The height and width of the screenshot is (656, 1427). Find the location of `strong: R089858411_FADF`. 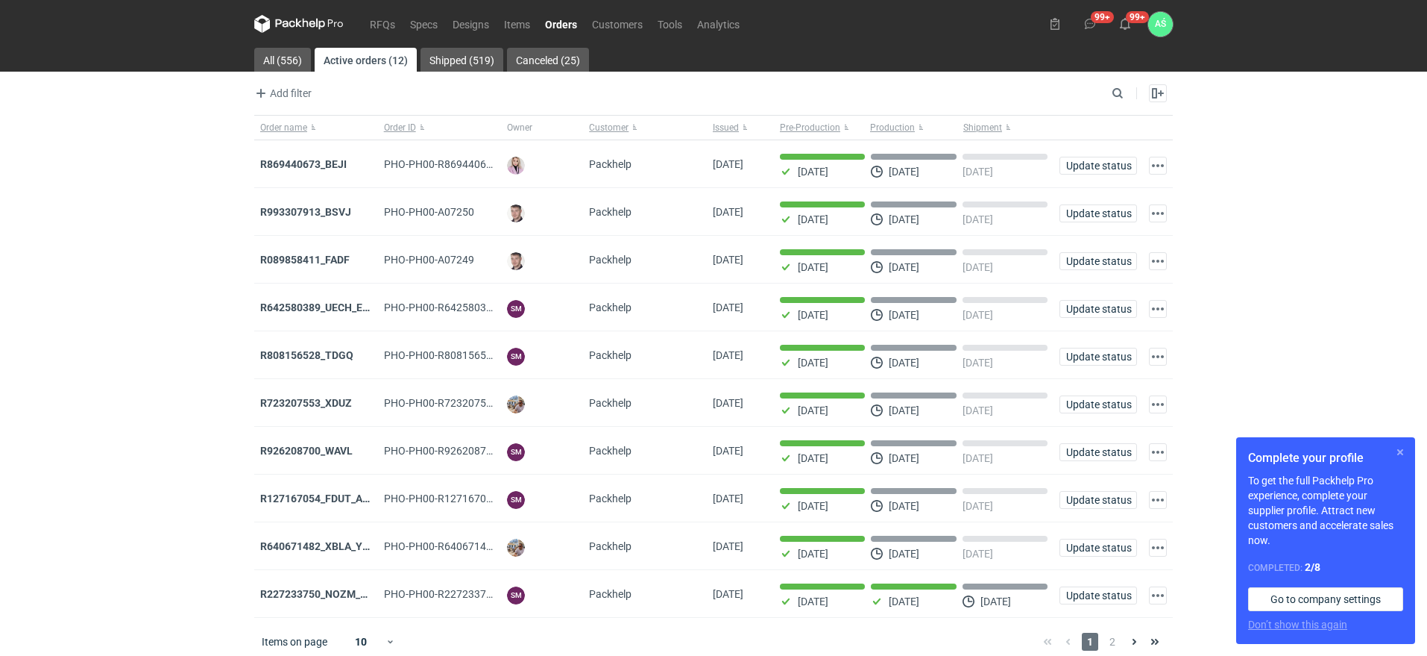

strong: R089858411_FADF is located at coordinates (305, 260).